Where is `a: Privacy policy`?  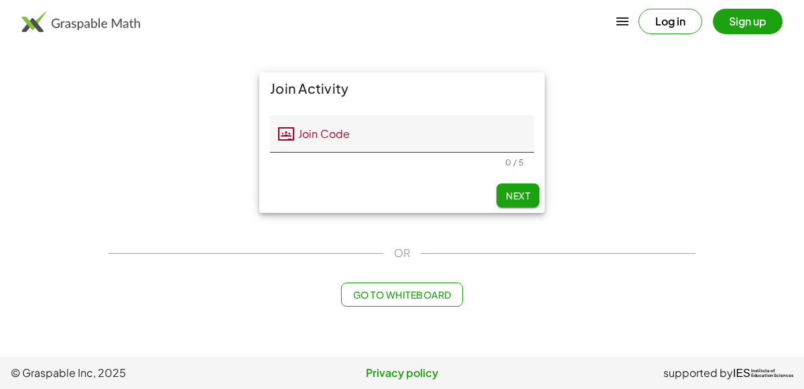 a: Privacy policy is located at coordinates (401, 373).